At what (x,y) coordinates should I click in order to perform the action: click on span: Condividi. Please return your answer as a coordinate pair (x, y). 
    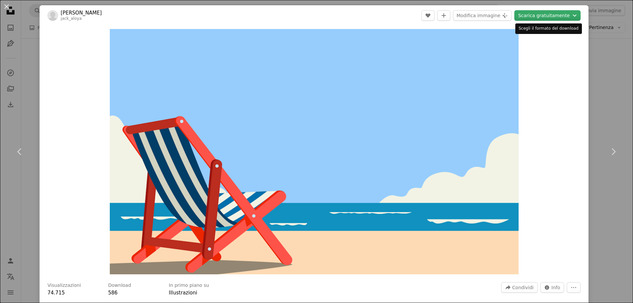
    Looking at the image, I should click on (523, 288).